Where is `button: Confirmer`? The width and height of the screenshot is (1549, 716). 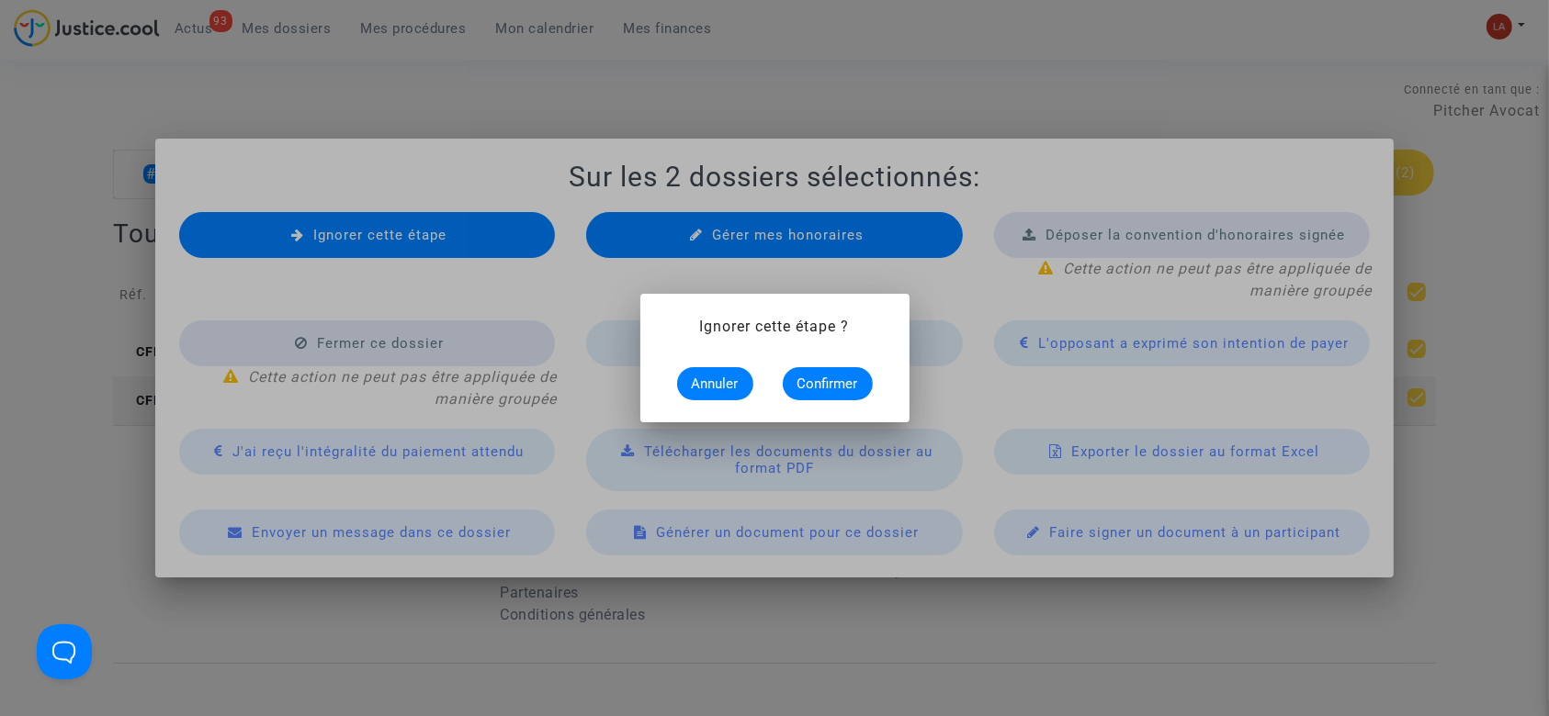 button: Confirmer is located at coordinates (828, 384).